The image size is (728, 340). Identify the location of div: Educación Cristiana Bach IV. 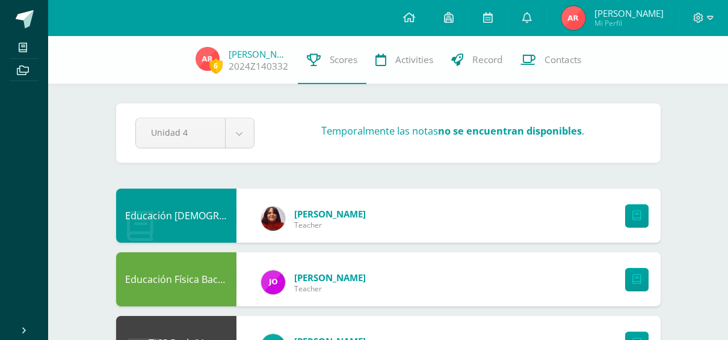
(176, 216).